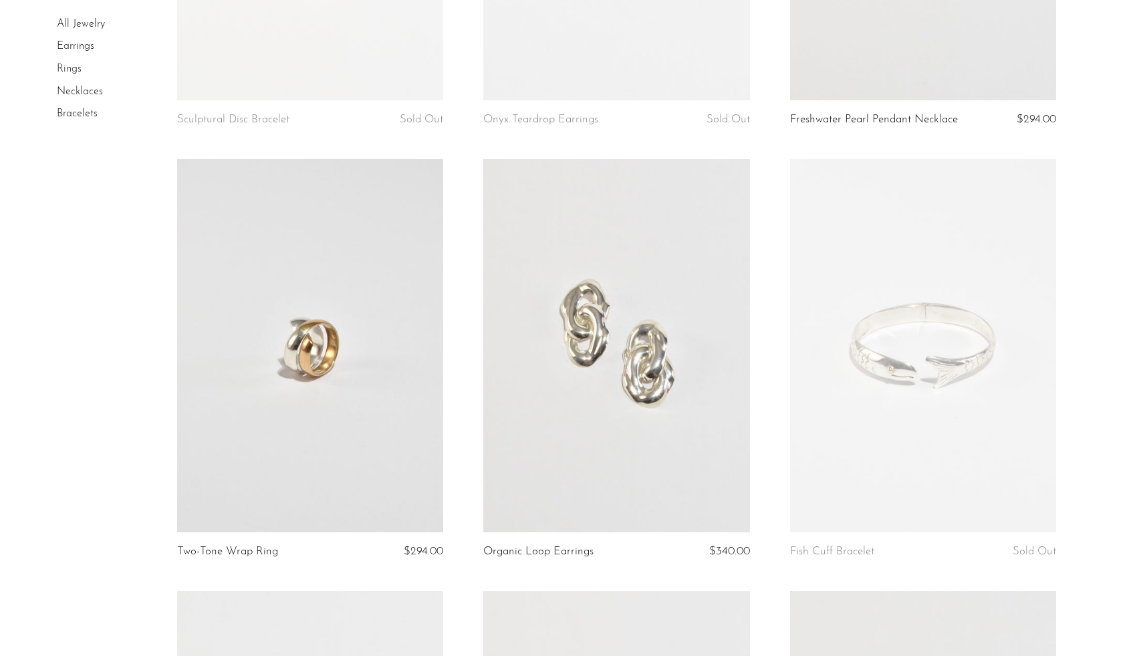 Image resolution: width=1133 pixels, height=656 pixels. I want to click on a: Sculptural Disc Bracelet, so click(233, 120).